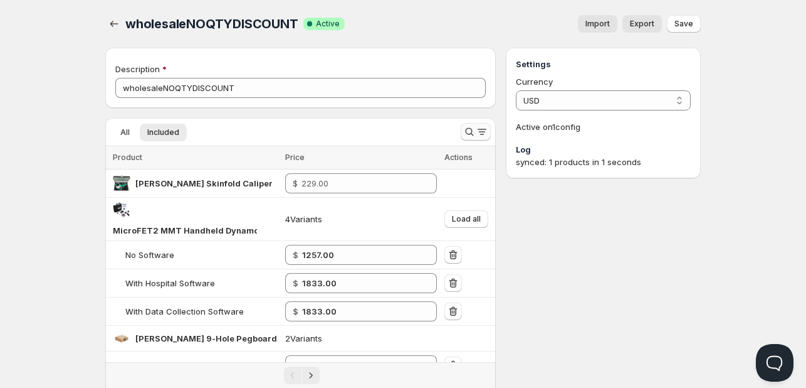 The width and height of the screenshot is (806, 388). I want to click on button: Next, so click(311, 375).